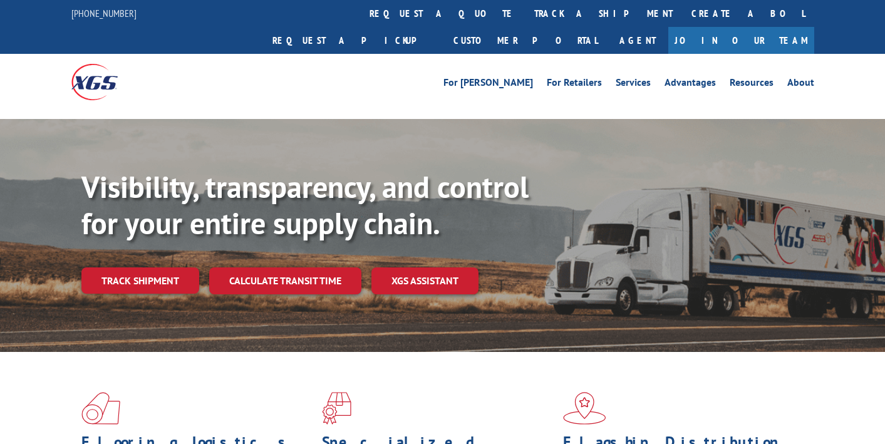 The image size is (885, 444). What do you see at coordinates (140, 281) in the screenshot?
I see `a: Track shipment` at bounding box center [140, 281].